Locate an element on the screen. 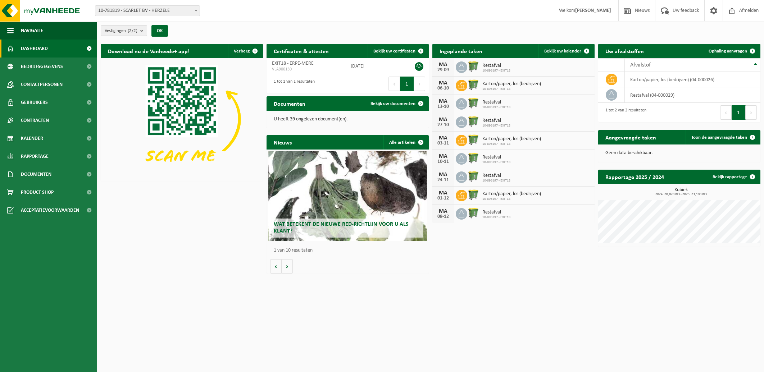  span: Navigatie is located at coordinates (32, 31).